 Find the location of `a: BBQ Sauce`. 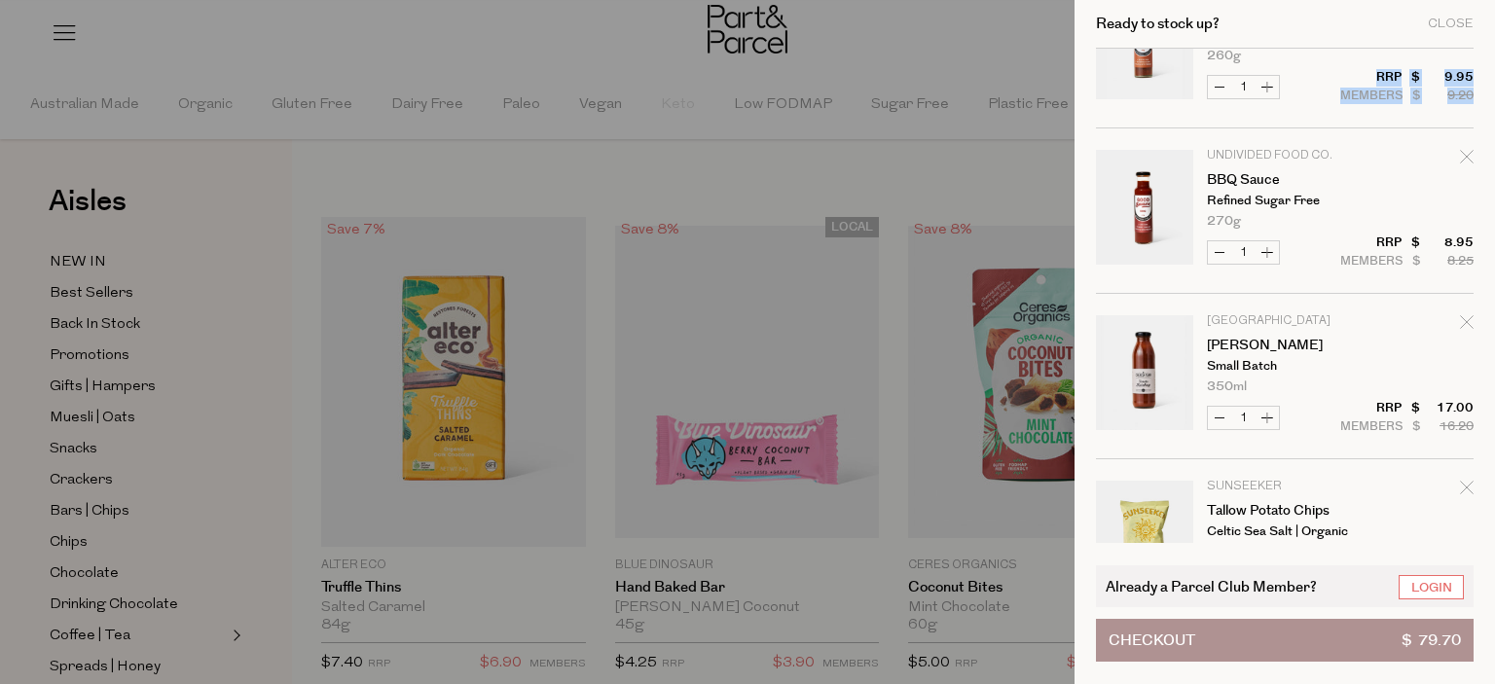

a: BBQ Sauce is located at coordinates (1282, 180).